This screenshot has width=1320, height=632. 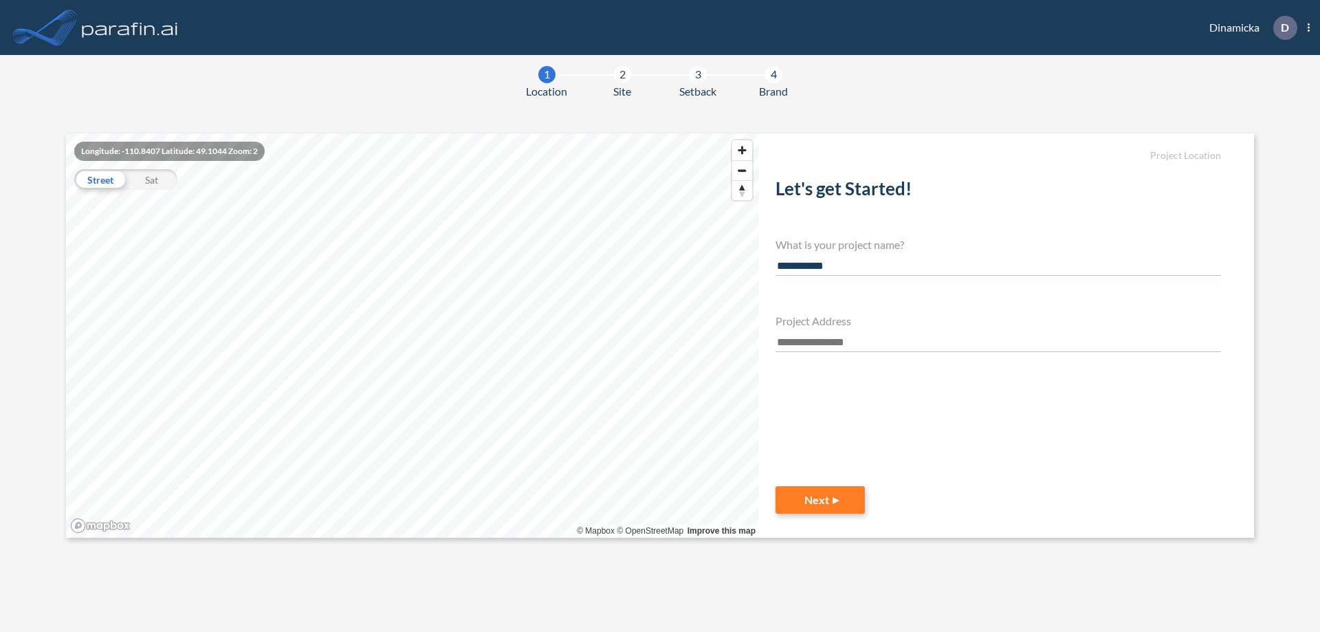 I want to click on span: Zoom out, so click(x=742, y=170).